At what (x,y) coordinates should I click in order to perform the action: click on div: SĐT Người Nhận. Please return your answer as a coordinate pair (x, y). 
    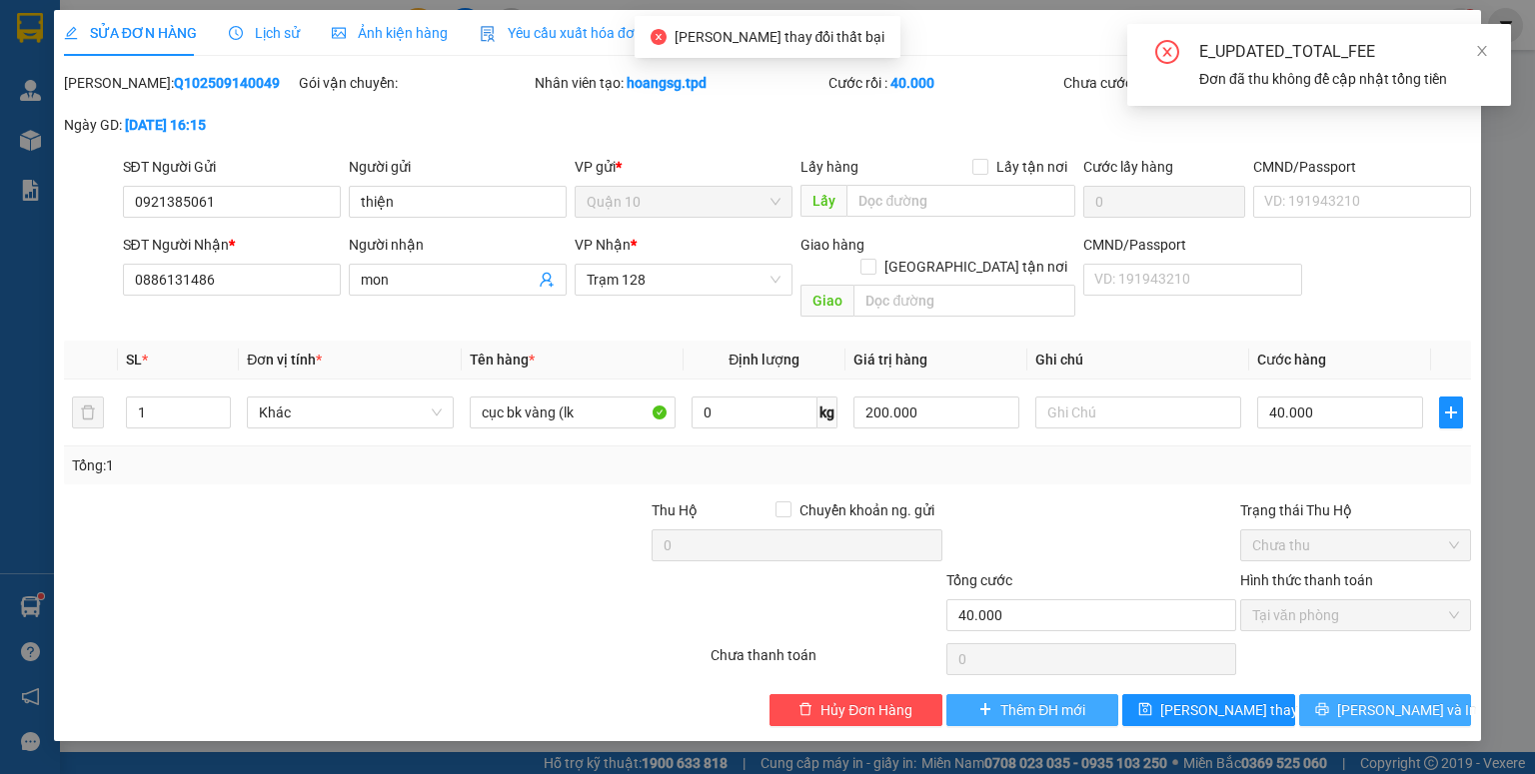
    Looking at the image, I should click on (232, 245).